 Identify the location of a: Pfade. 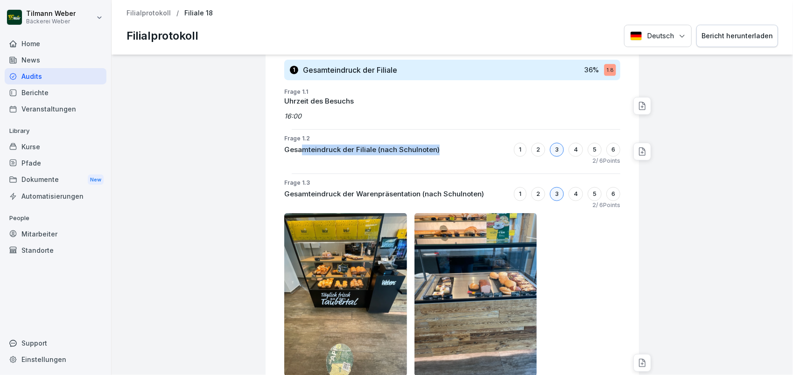
(56, 163).